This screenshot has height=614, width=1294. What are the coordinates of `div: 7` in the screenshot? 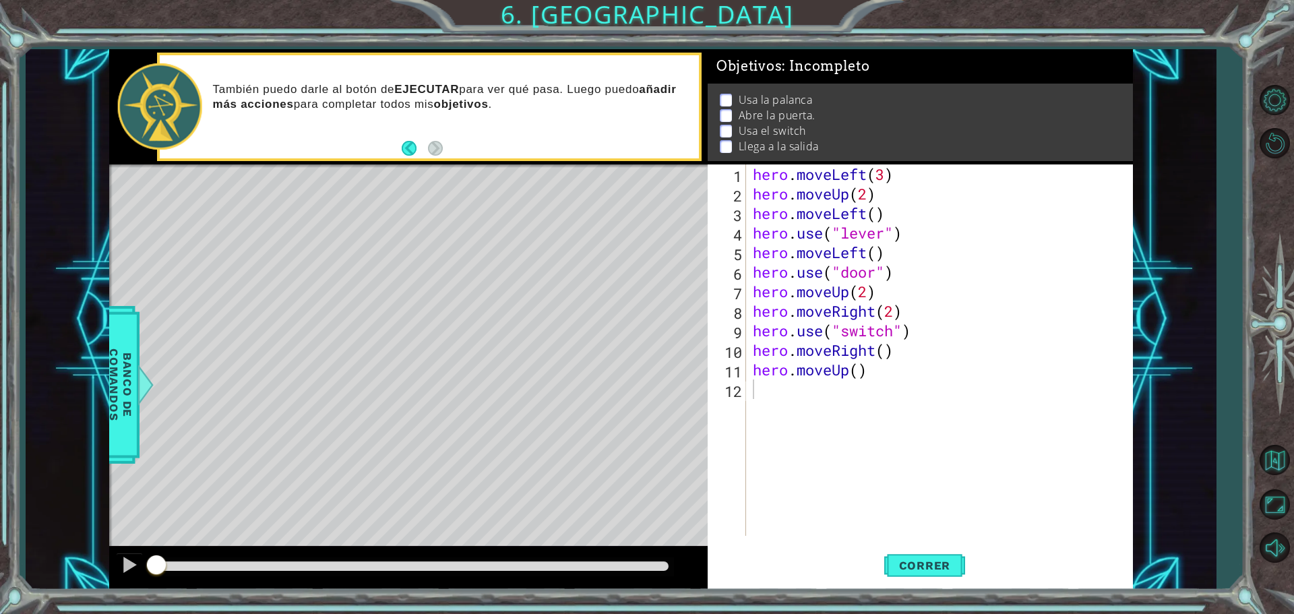 It's located at (728, 293).